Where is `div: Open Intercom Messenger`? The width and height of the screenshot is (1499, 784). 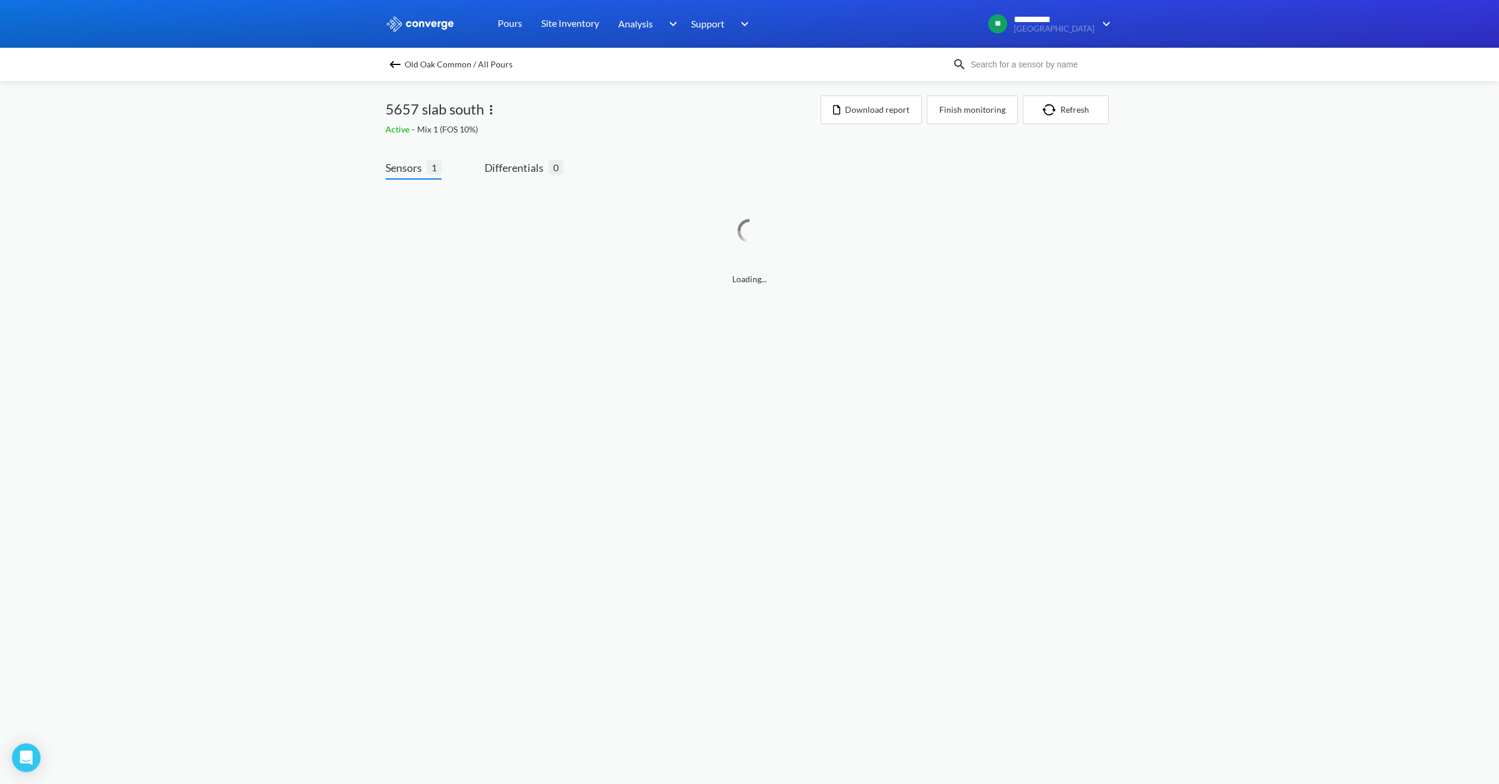
div: Open Intercom Messenger is located at coordinates (26, 758).